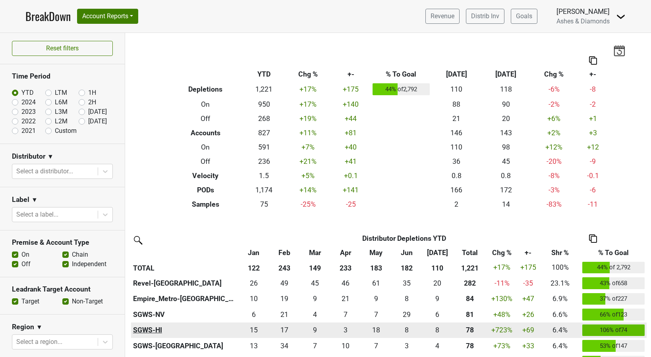 This screenshot has height=357, width=651. What do you see at coordinates (528, 284) in the screenshot?
I see `div: -35` at bounding box center [528, 284].